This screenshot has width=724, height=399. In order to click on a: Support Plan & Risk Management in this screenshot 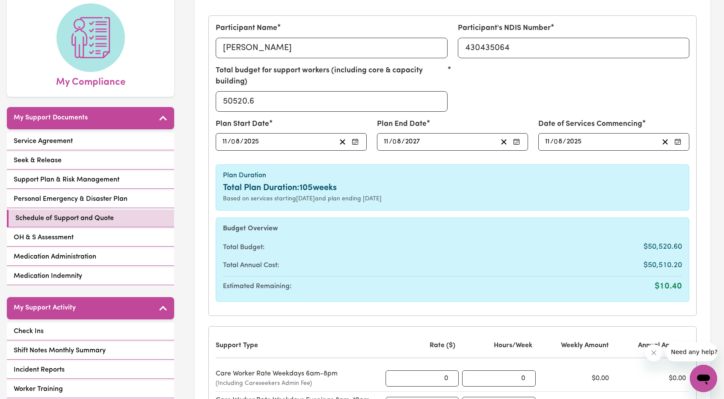, I will do `click(90, 180)`.